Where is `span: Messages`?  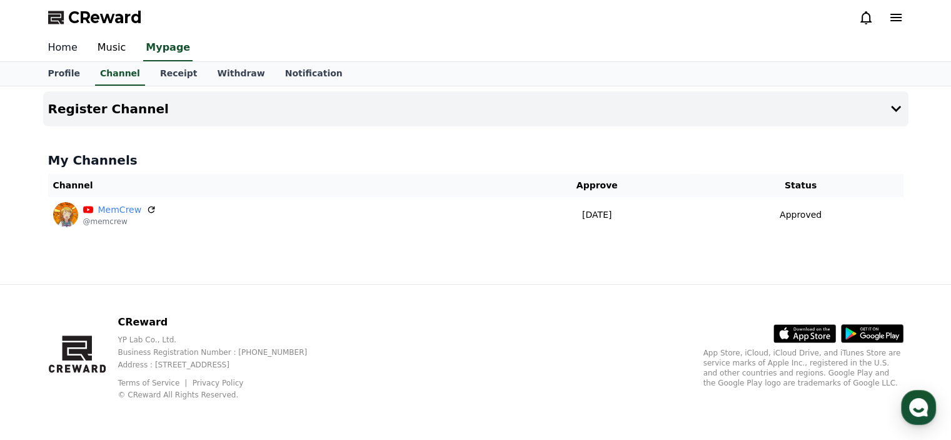
span: Messages is located at coordinates (122, 360).